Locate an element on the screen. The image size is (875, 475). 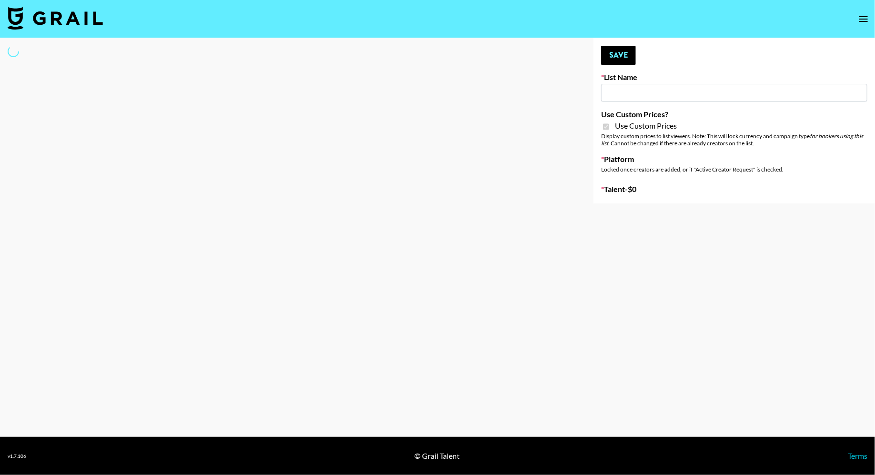
span: Use Custom Prices is located at coordinates (646, 126).